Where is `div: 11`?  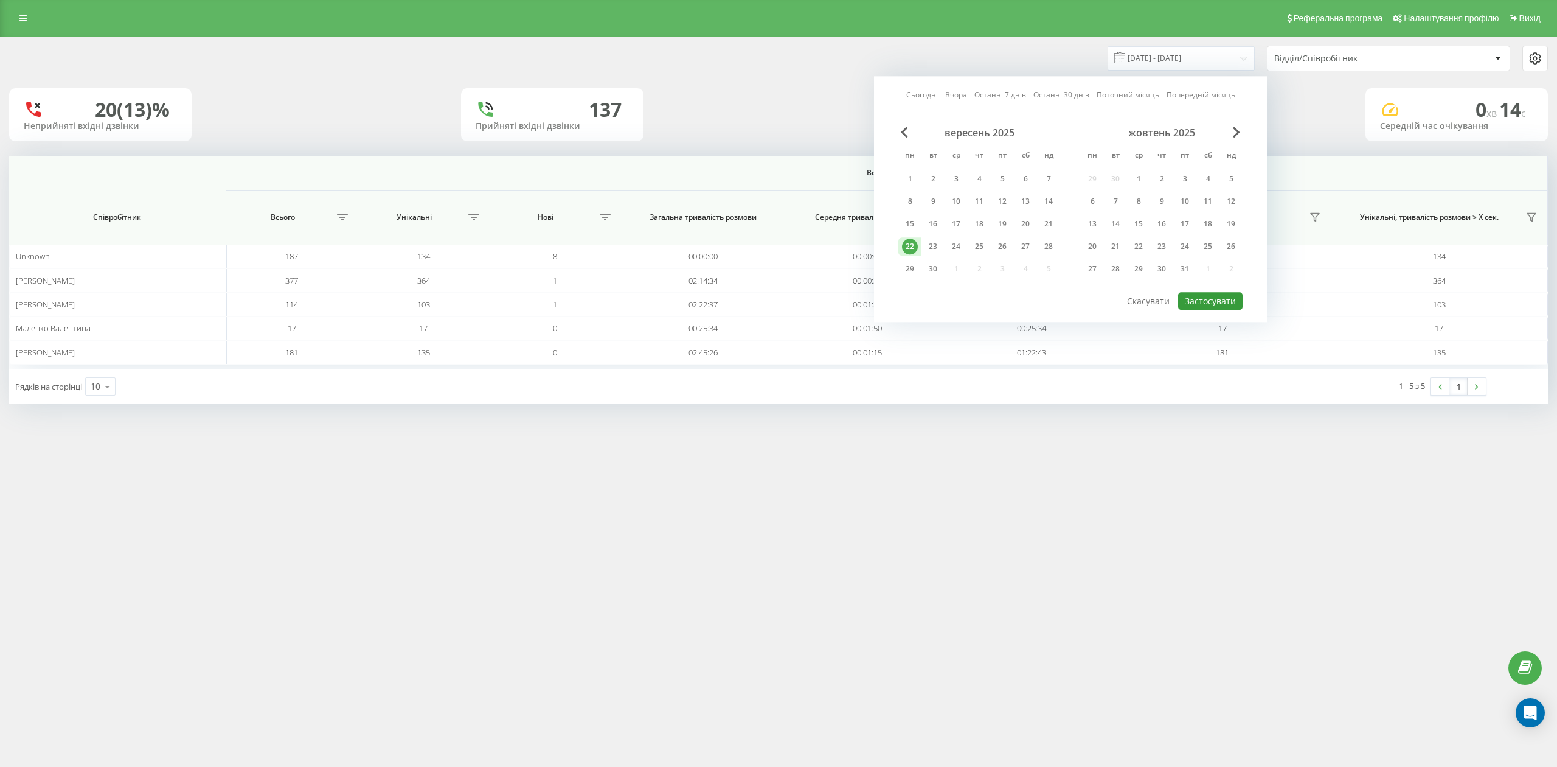
div: 11 is located at coordinates (1208, 201).